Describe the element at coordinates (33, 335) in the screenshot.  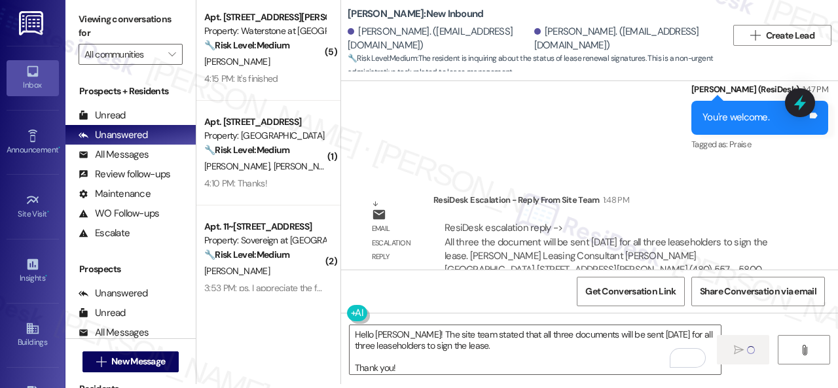
I see `a: Buildings` at that location.